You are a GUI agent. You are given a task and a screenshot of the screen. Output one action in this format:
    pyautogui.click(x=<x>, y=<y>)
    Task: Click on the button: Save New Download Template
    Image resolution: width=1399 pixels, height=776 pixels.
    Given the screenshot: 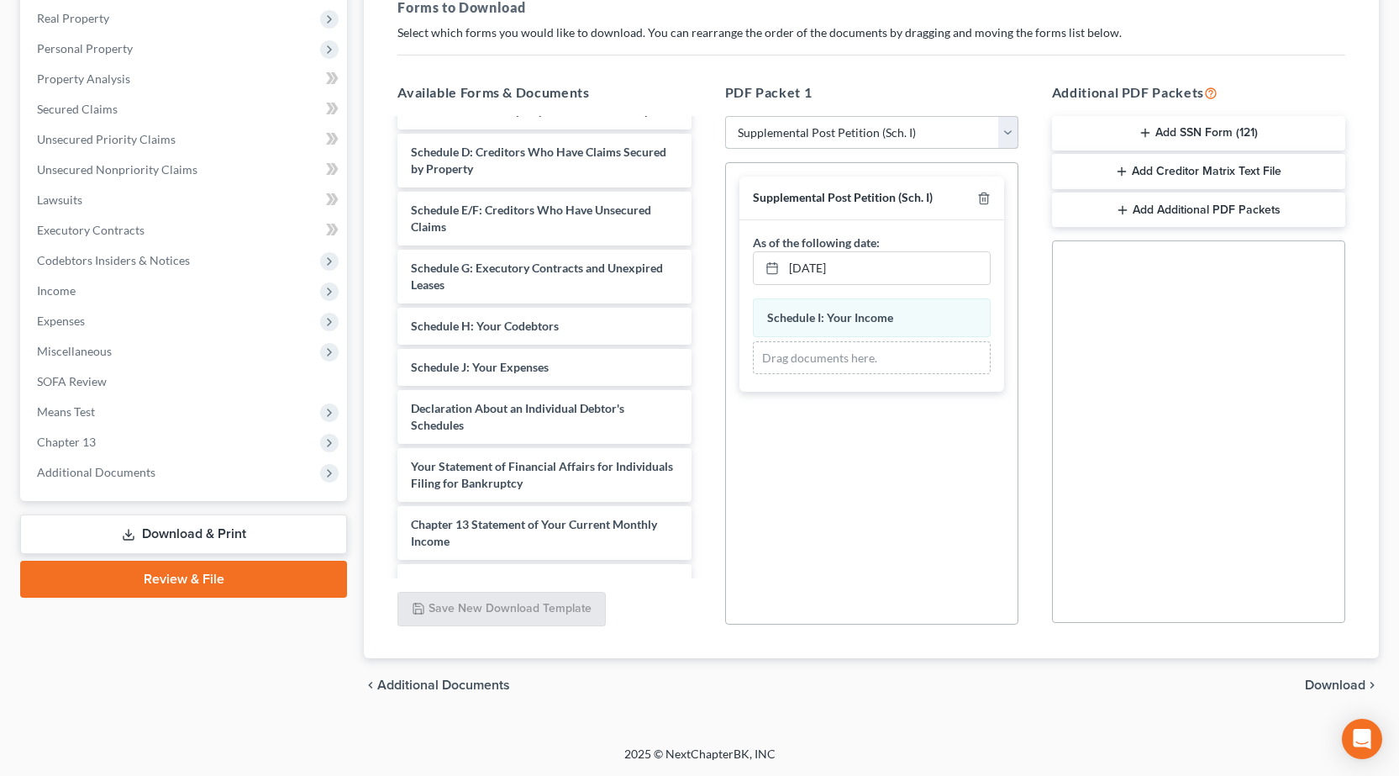 What is the action you would take?
    pyautogui.click(x=502, y=609)
    